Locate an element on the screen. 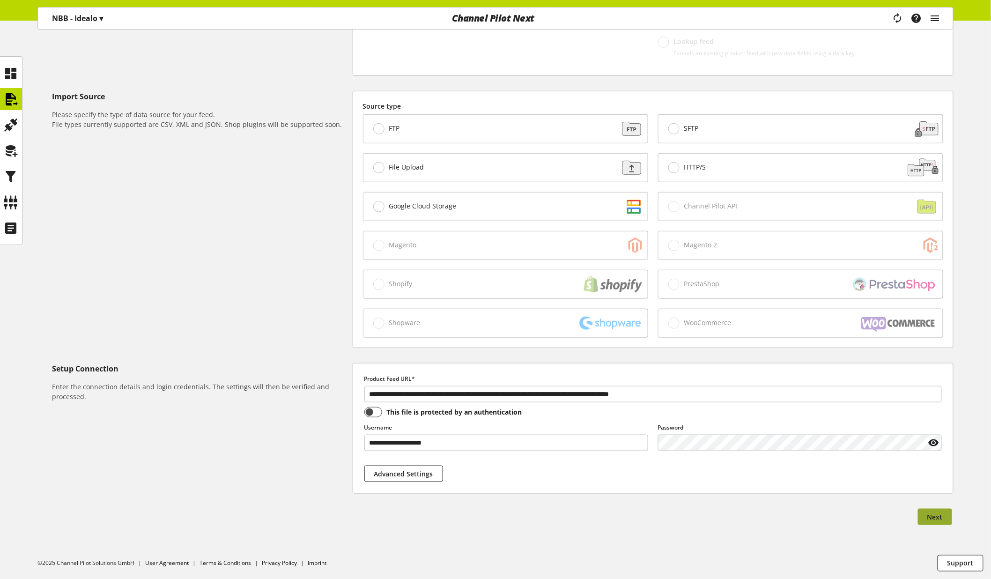  button: Support is located at coordinates (961, 563).